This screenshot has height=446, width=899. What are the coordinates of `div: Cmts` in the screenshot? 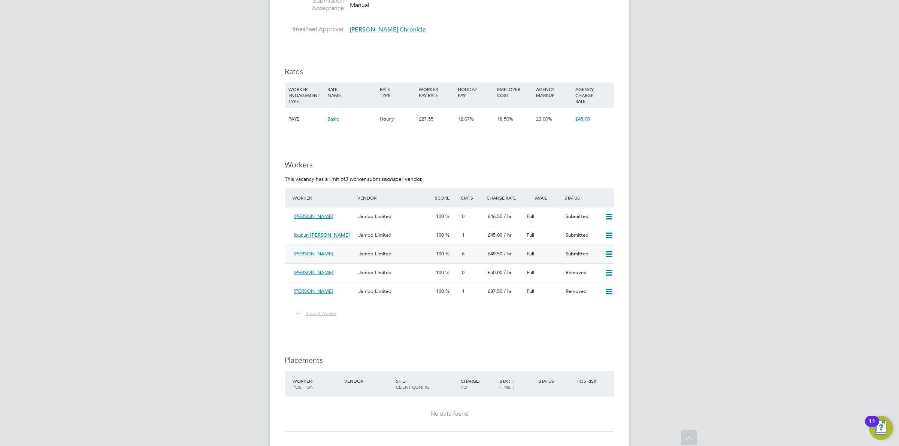 It's located at (471, 198).